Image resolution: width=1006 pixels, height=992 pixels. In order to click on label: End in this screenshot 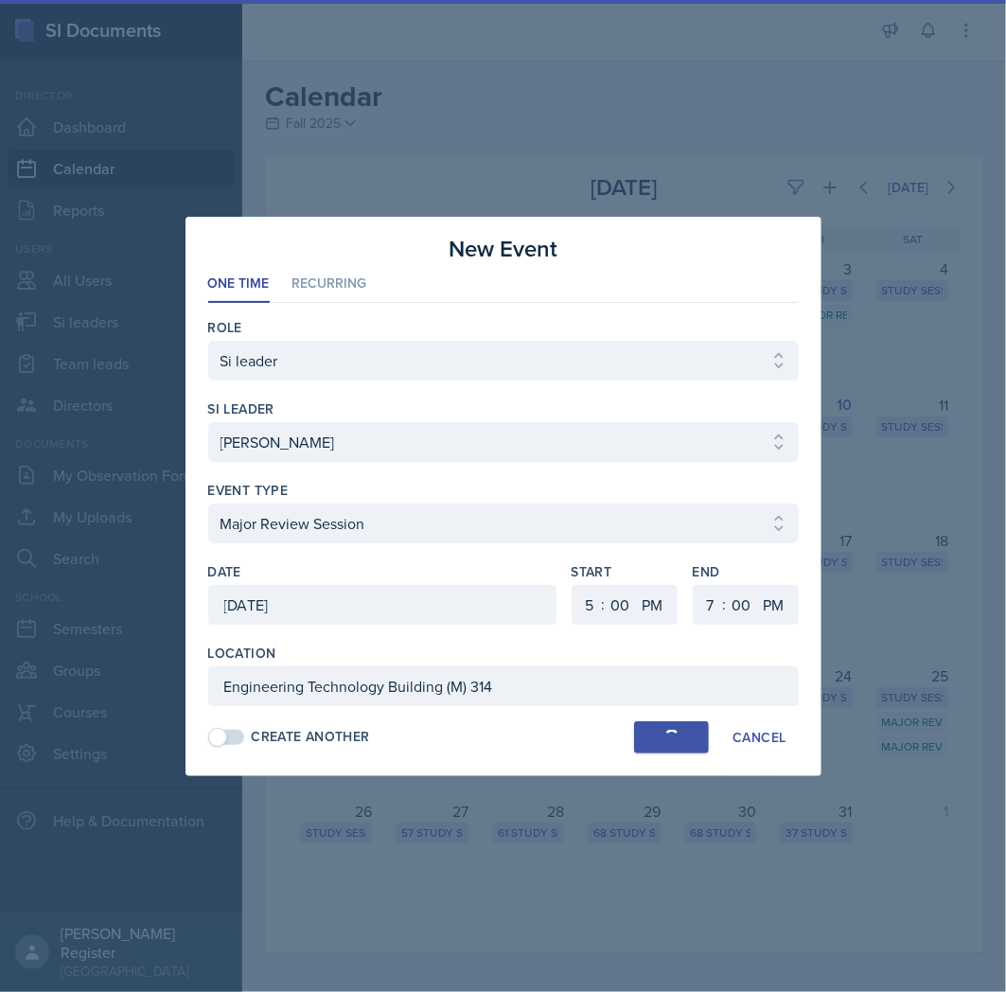, I will do `click(746, 572)`.